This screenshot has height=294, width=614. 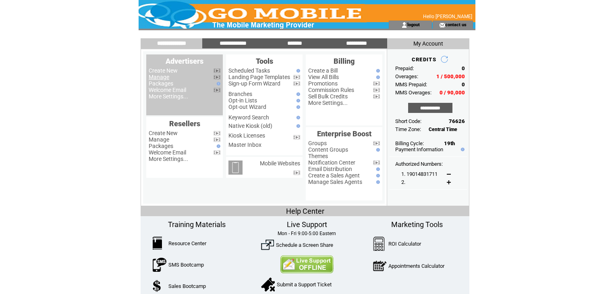 What do you see at coordinates (317, 143) in the screenshot?
I see `a: Groups` at bounding box center [317, 143].